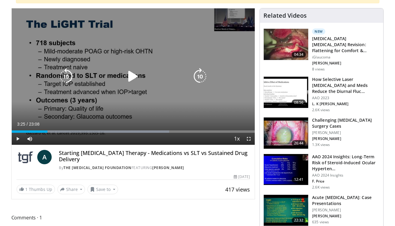 This screenshot has width=395, height=226. I want to click on button: Play, so click(18, 139).